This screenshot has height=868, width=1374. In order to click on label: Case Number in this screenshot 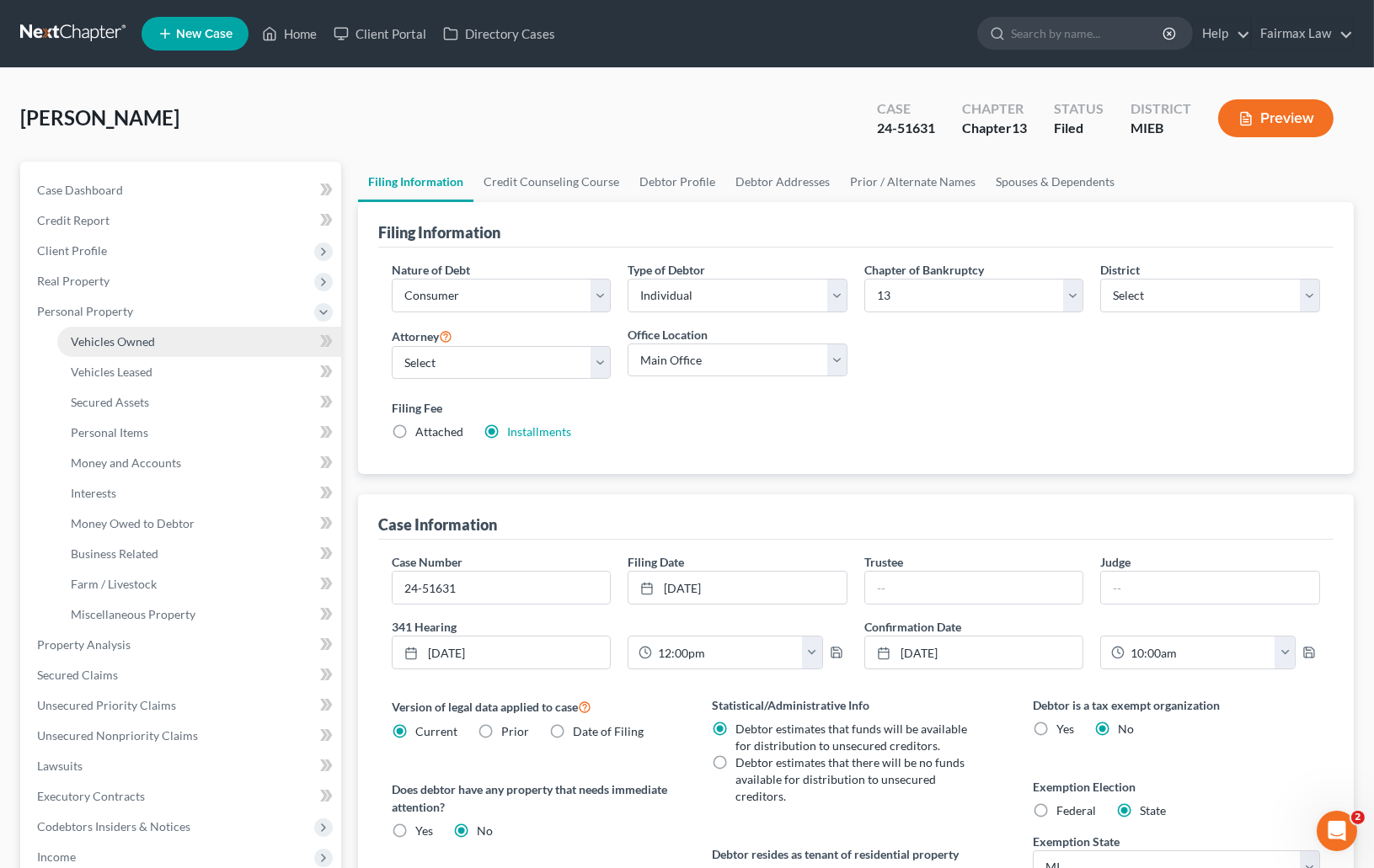, I will do `click(427, 562)`.